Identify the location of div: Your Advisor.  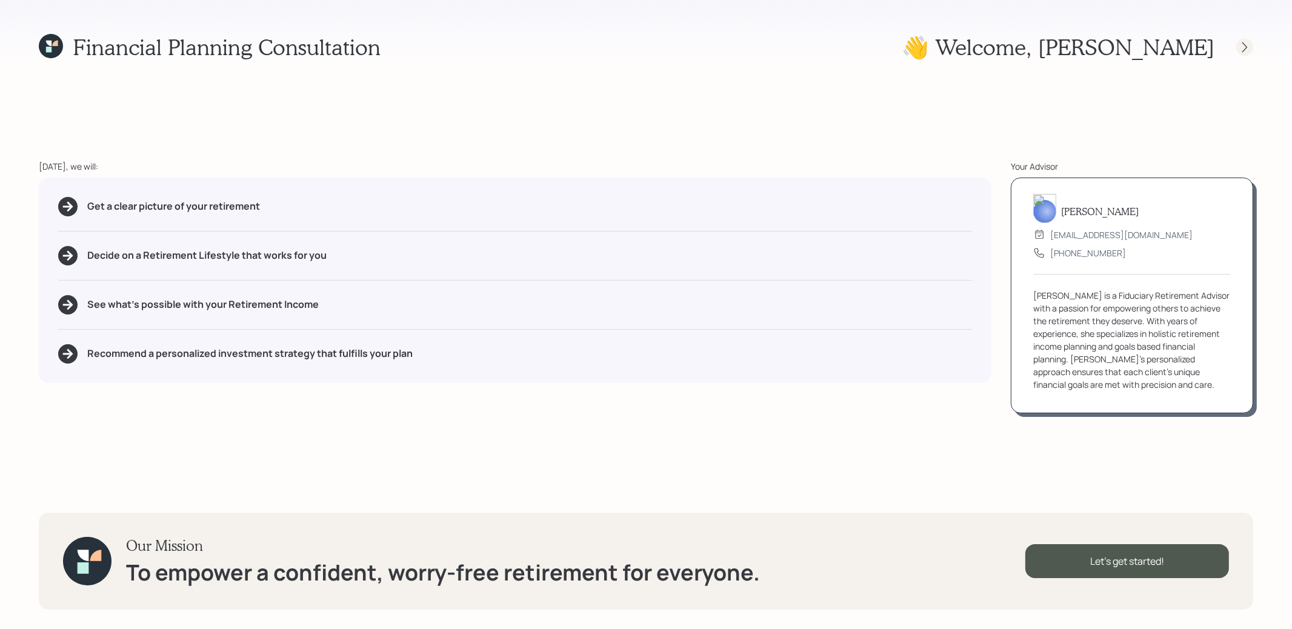
(1132, 166).